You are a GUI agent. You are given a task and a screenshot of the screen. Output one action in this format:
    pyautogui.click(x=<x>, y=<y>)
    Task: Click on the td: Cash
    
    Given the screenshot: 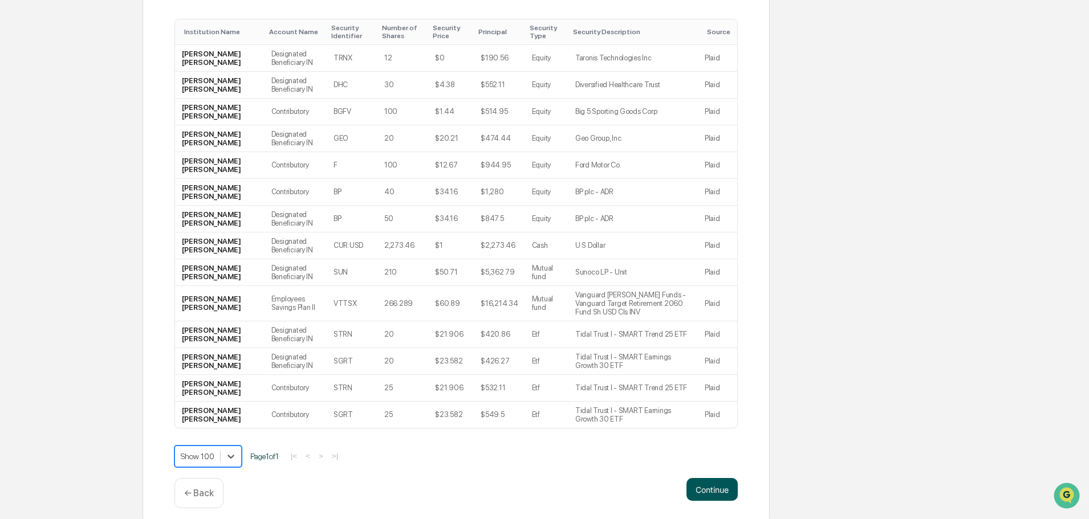 What is the action you would take?
    pyautogui.click(x=547, y=246)
    